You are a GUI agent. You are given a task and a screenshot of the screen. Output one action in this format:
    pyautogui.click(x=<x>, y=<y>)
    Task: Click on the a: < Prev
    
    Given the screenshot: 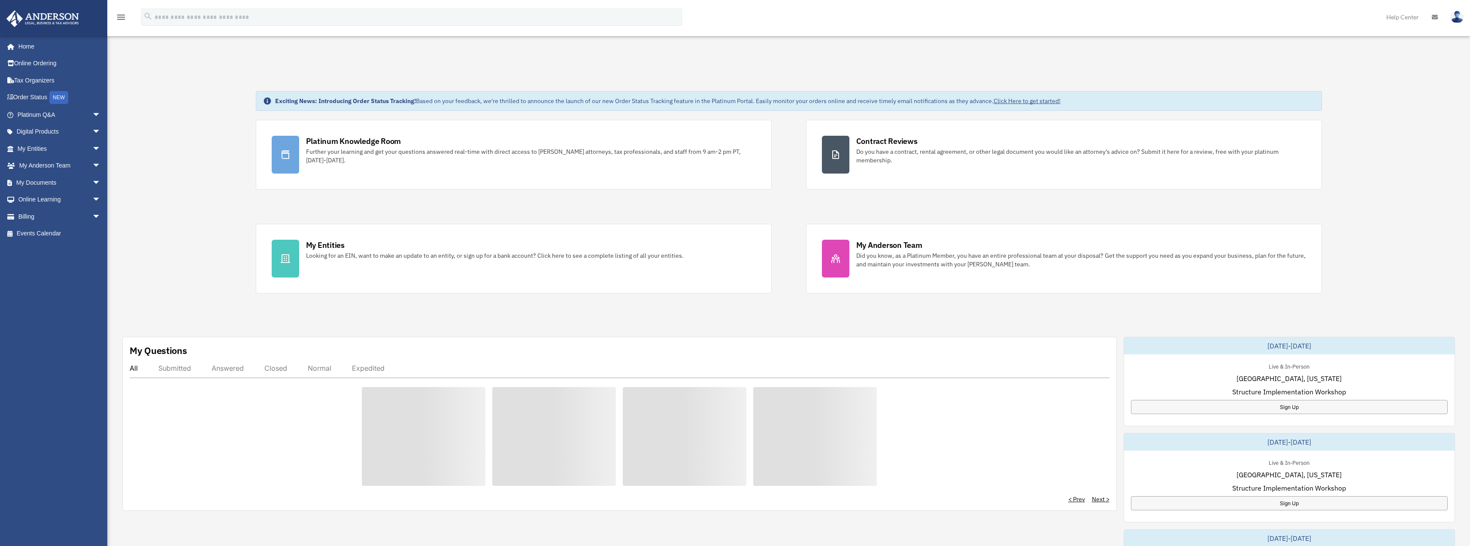 What is the action you would take?
    pyautogui.click(x=1077, y=499)
    